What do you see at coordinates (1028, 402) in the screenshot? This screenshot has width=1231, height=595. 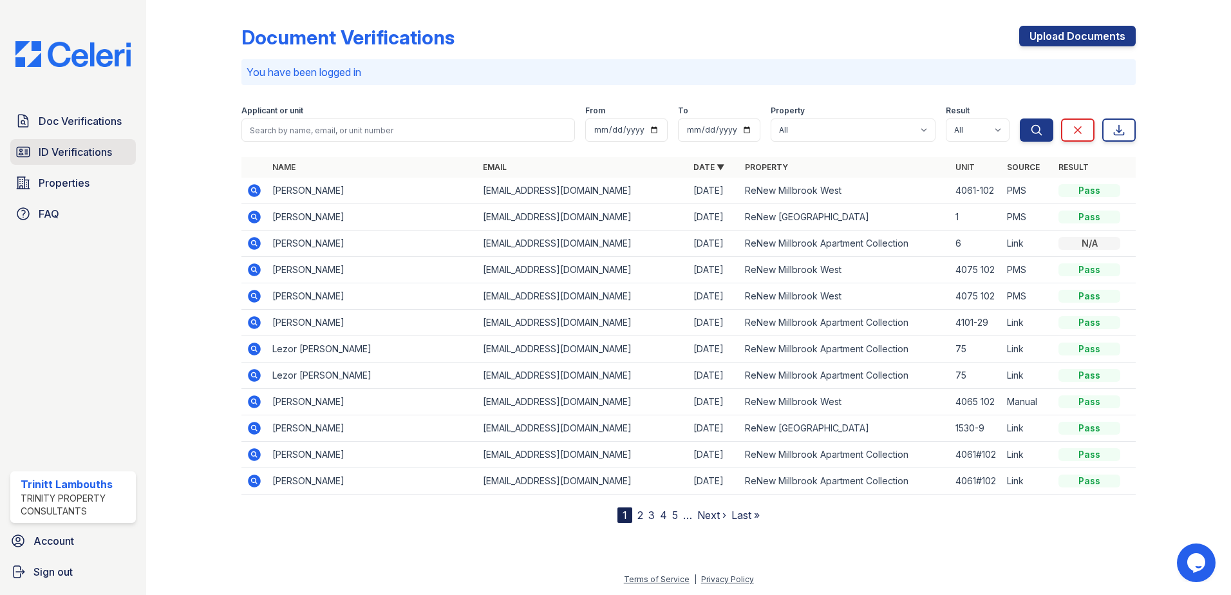 I see `td: Manual` at bounding box center [1028, 402].